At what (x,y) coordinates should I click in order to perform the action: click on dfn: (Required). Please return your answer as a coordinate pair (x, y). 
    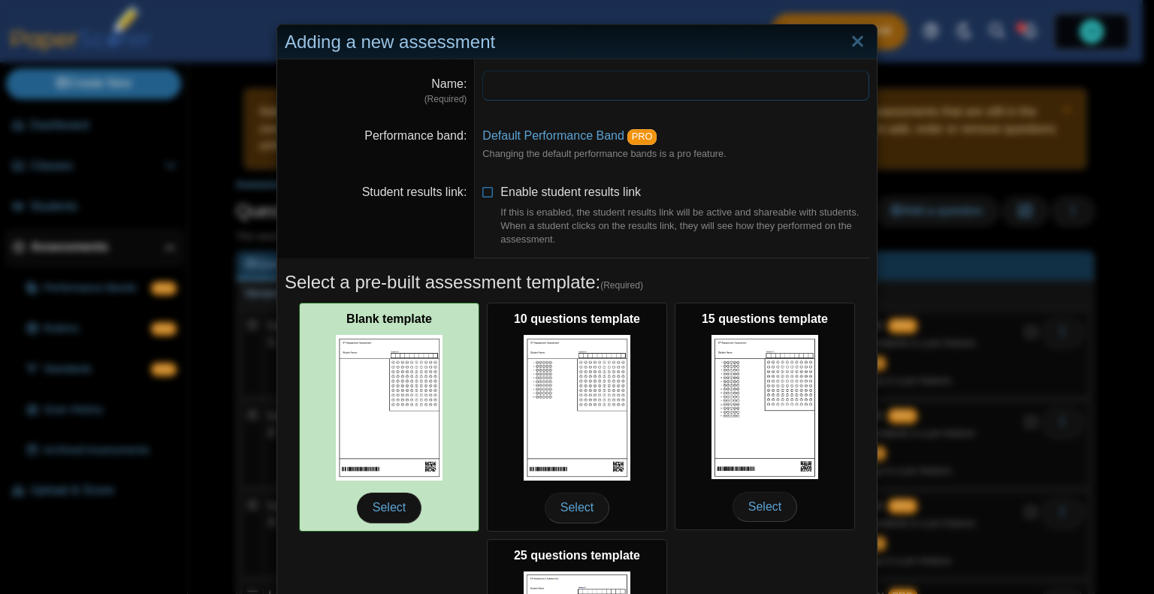
    Looking at the image, I should click on (376, 99).